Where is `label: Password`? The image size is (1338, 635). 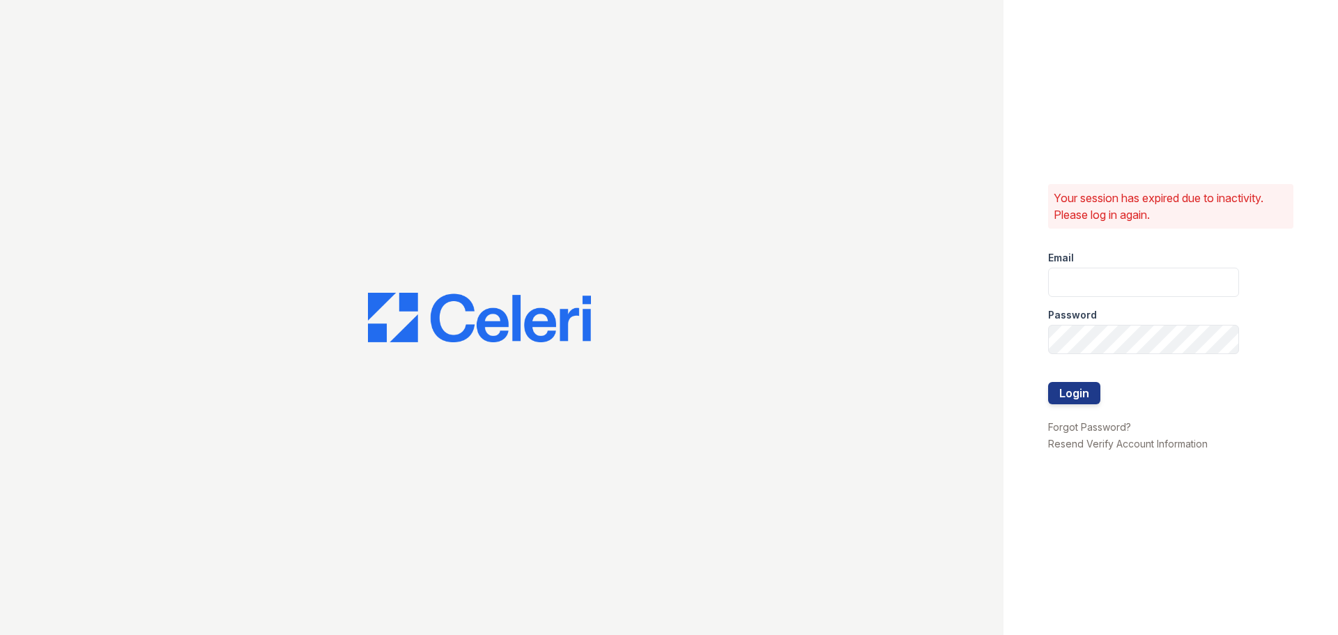
label: Password is located at coordinates (1073, 315).